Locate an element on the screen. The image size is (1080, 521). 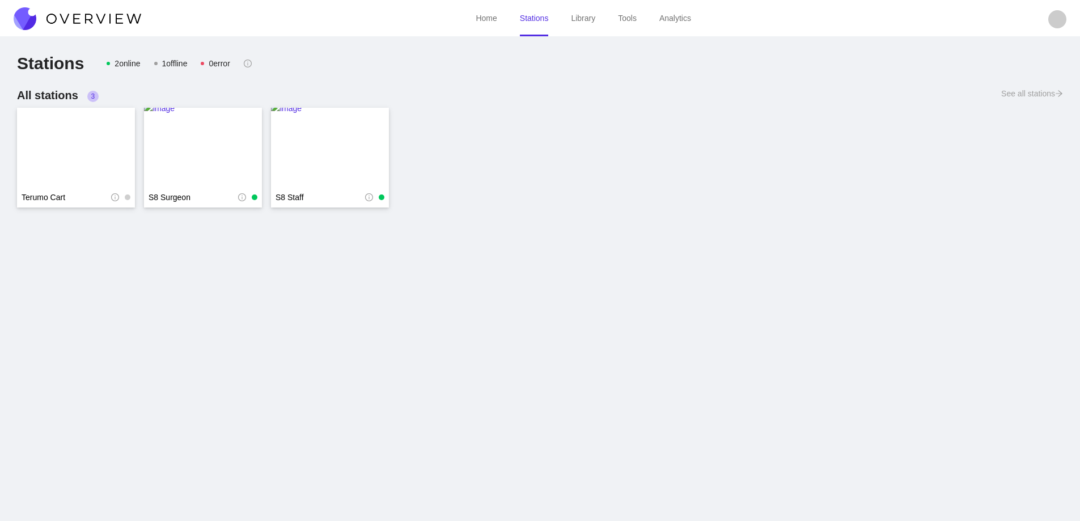
a: Library is located at coordinates (583, 18).